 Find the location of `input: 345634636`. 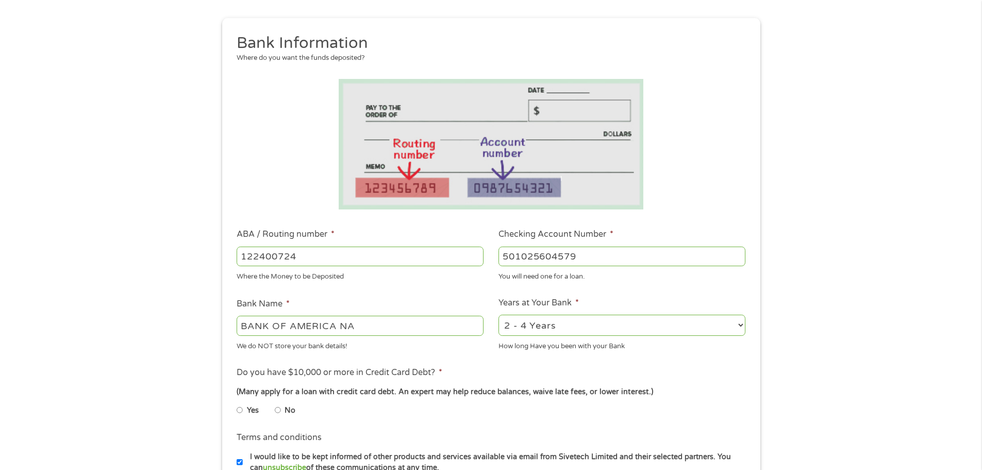

input: 345634636 is located at coordinates (622, 256).